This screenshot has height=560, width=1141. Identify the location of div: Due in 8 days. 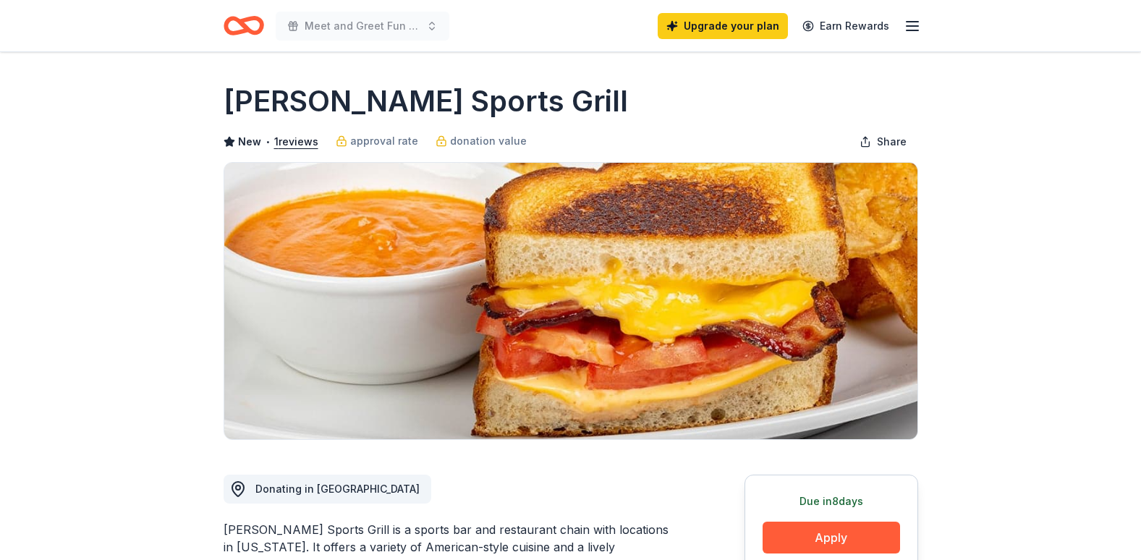
(831, 501).